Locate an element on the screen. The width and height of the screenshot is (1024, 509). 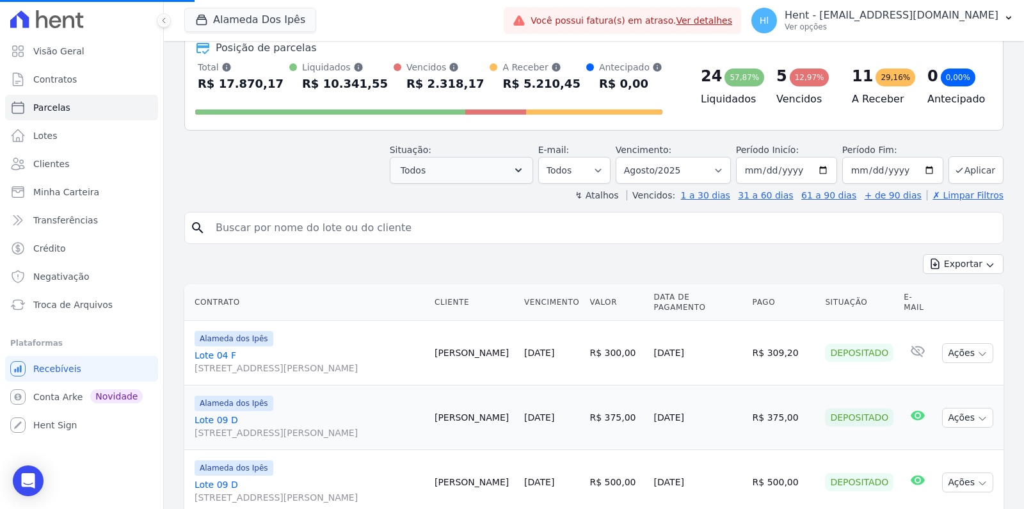
span: Crédito is located at coordinates (49, 248).